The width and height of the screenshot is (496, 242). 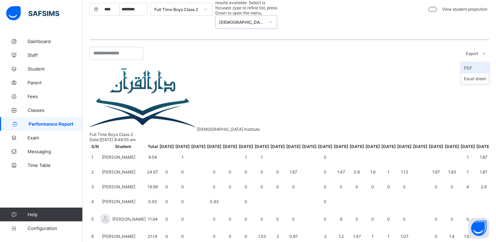 What do you see at coordinates (143, 99) in the screenshot?
I see `img: darulquraninstitute.png` at bounding box center [143, 99].